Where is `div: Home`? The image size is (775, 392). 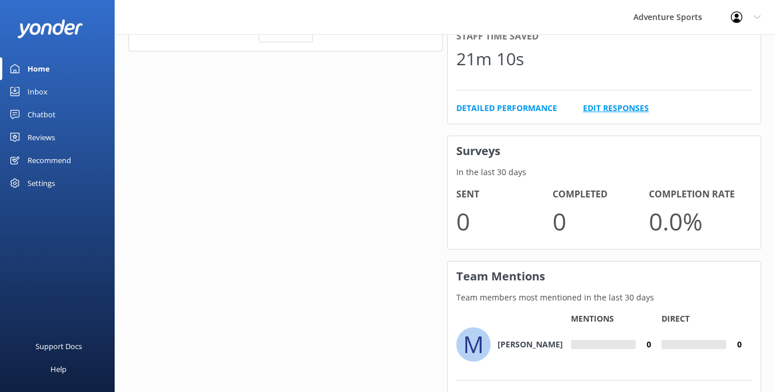
div: Home is located at coordinates (38, 69).